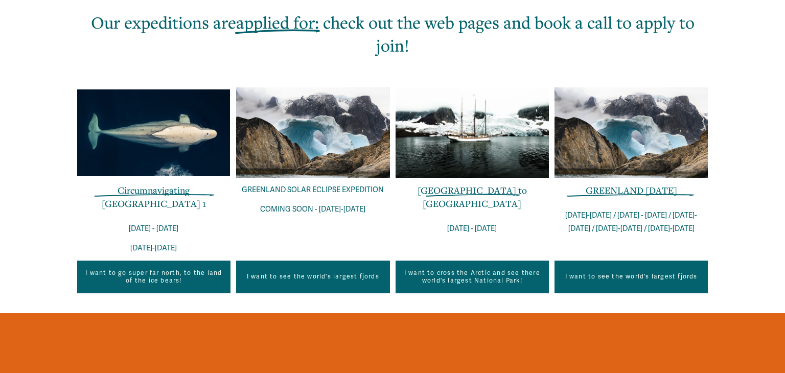 Image resolution: width=785 pixels, height=373 pixels. What do you see at coordinates (472, 277) in the screenshot?
I see `a: I want to cross the Arctic and see there world's largest National Park!` at bounding box center [472, 277].